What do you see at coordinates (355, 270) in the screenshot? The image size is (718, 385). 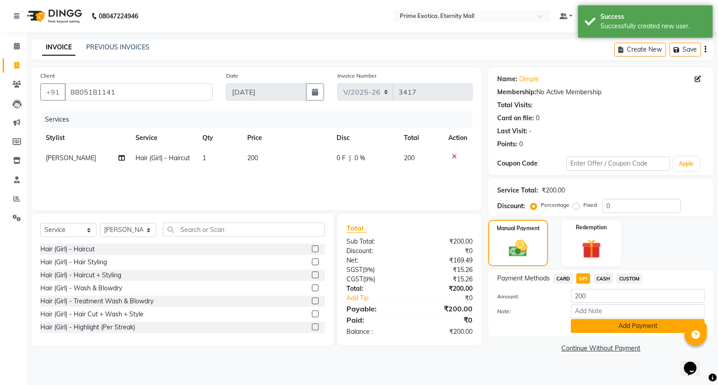 I see `span: SGST` at bounding box center [355, 270].